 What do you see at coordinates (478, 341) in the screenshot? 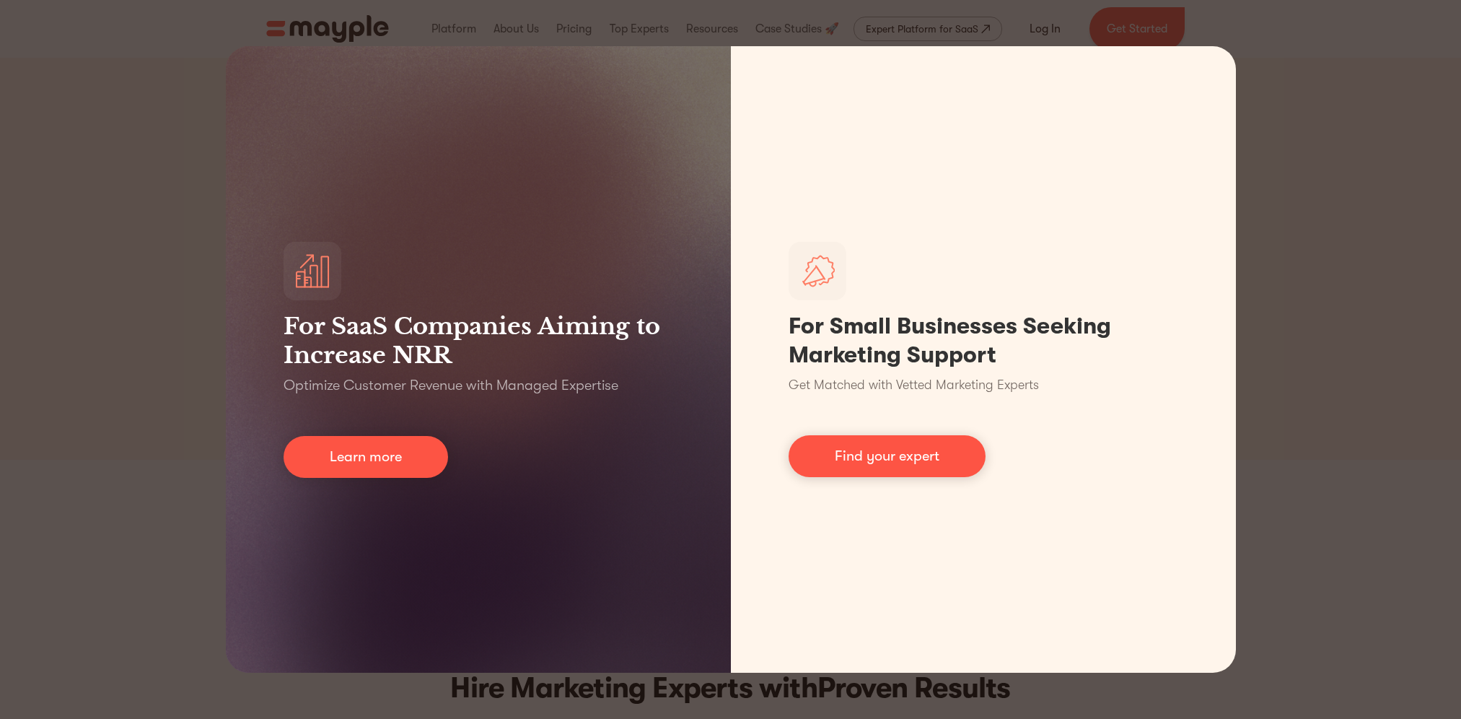
I see `h3: For SaaS Companies Aiming to Increase NRR` at bounding box center [478, 341].